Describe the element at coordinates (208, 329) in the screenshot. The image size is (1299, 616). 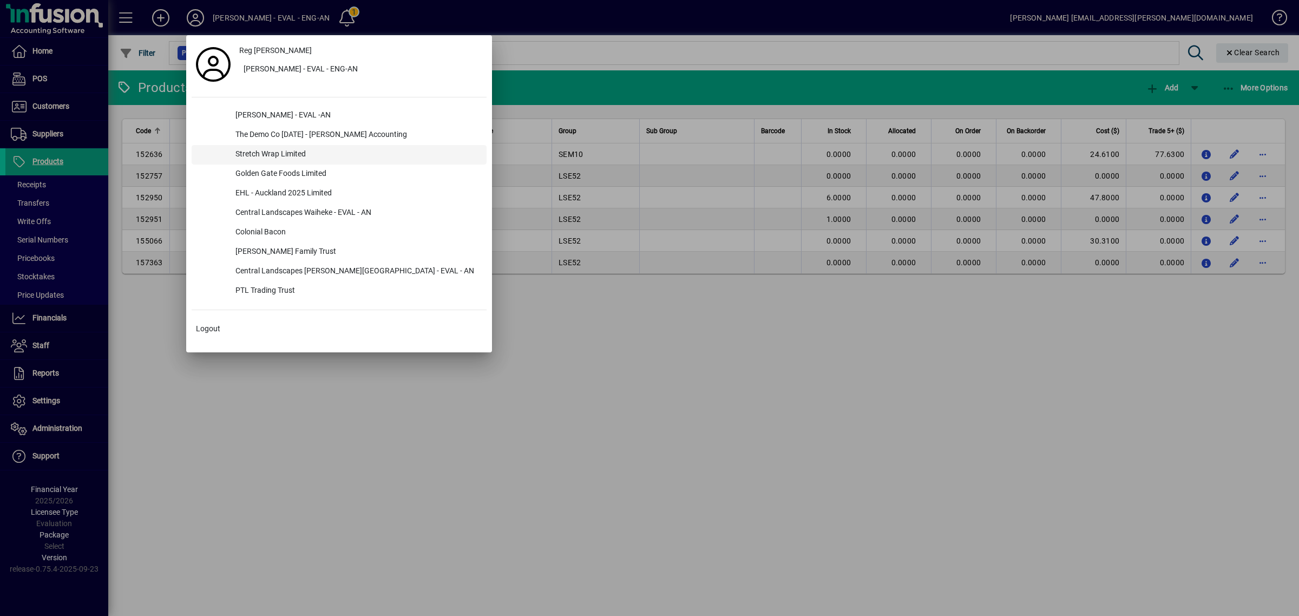
I see `span: Logout` at that location.